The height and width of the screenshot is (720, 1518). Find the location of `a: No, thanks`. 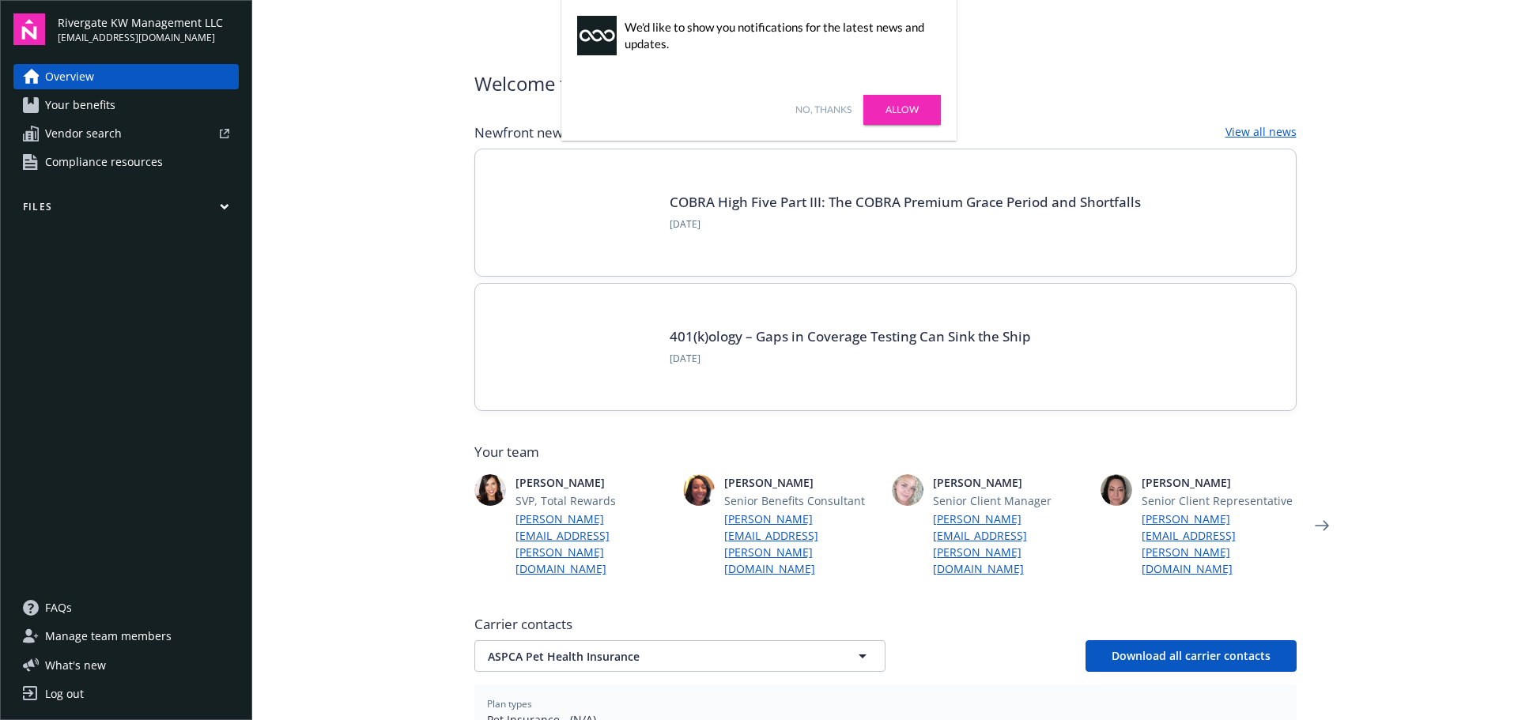

a: No, thanks is located at coordinates (823, 110).